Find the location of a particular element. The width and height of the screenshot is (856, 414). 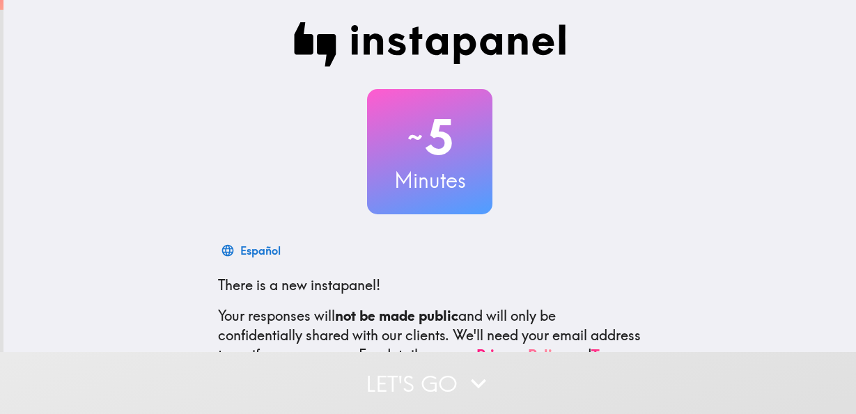

div: Español is located at coordinates (260, 251).